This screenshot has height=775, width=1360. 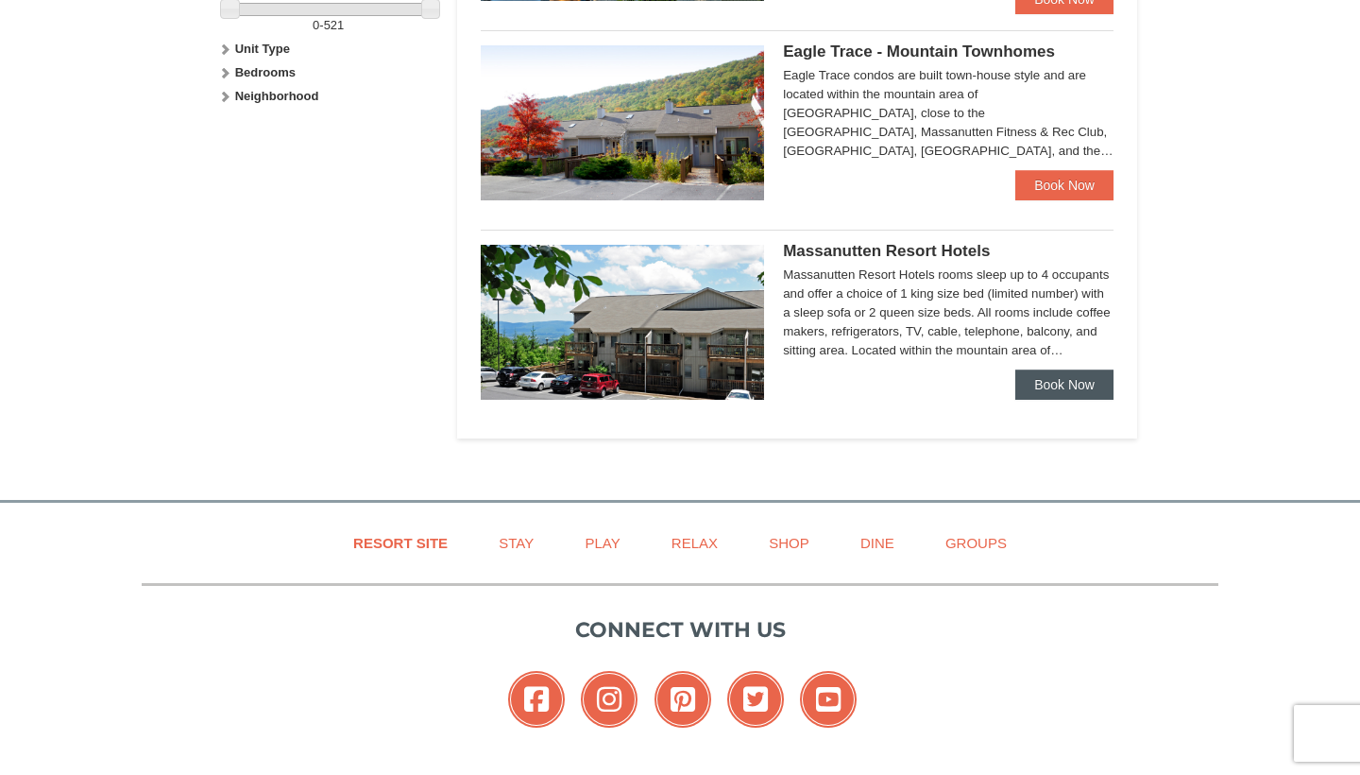 I want to click on strong: Unit Type, so click(x=263, y=48).